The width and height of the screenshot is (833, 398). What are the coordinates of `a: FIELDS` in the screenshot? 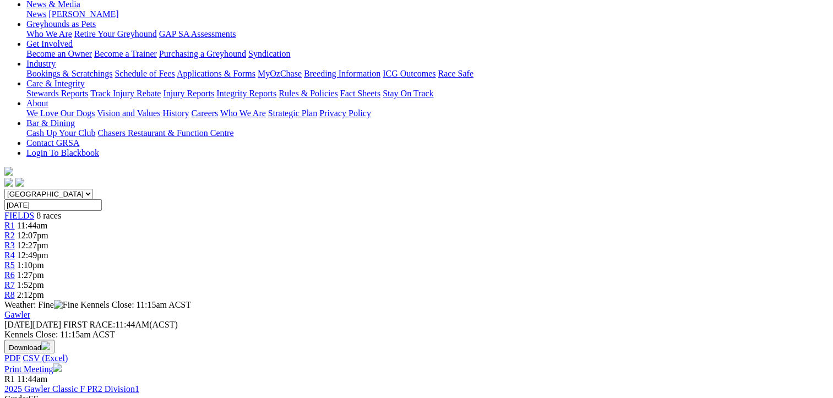 It's located at (19, 215).